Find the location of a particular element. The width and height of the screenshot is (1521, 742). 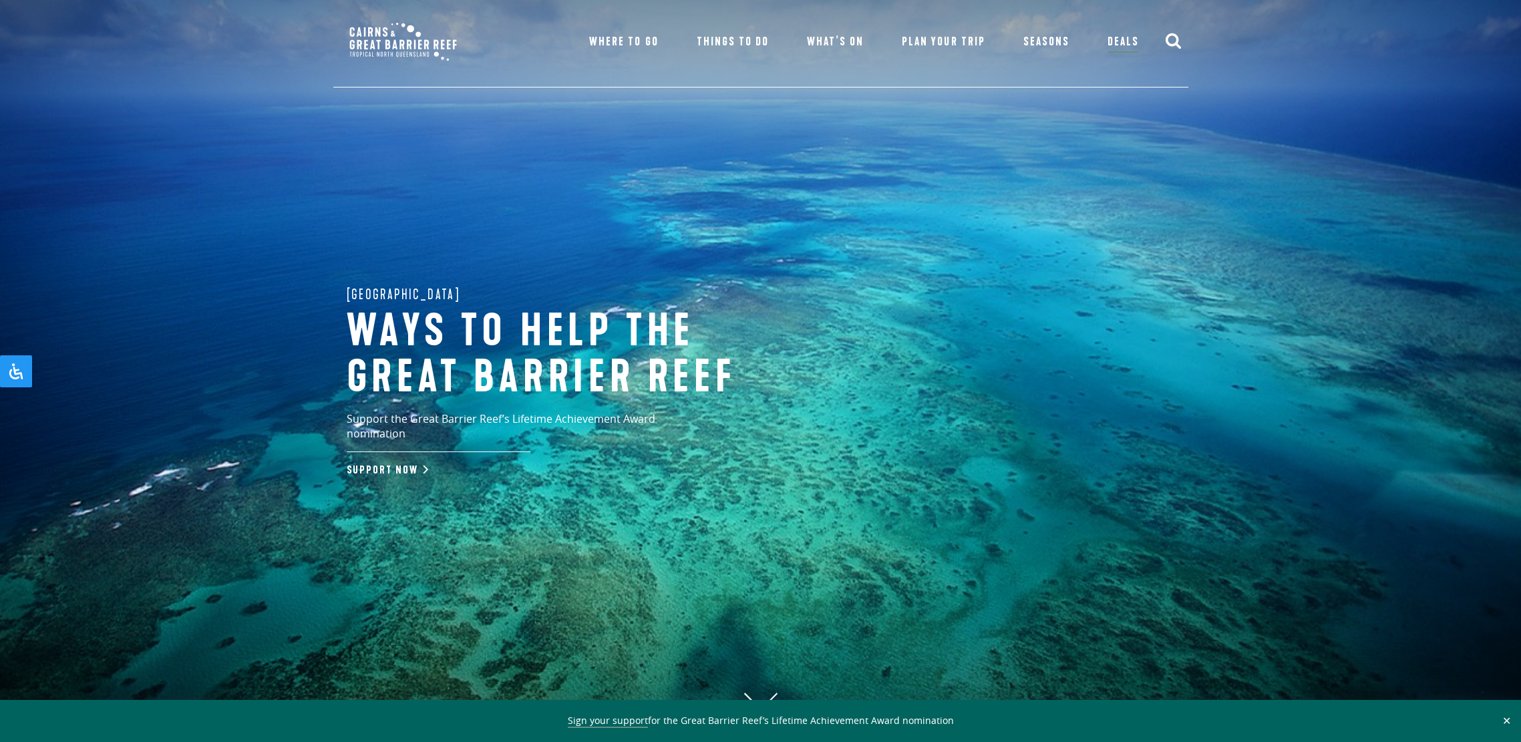

a: What’s On is located at coordinates (835, 42).